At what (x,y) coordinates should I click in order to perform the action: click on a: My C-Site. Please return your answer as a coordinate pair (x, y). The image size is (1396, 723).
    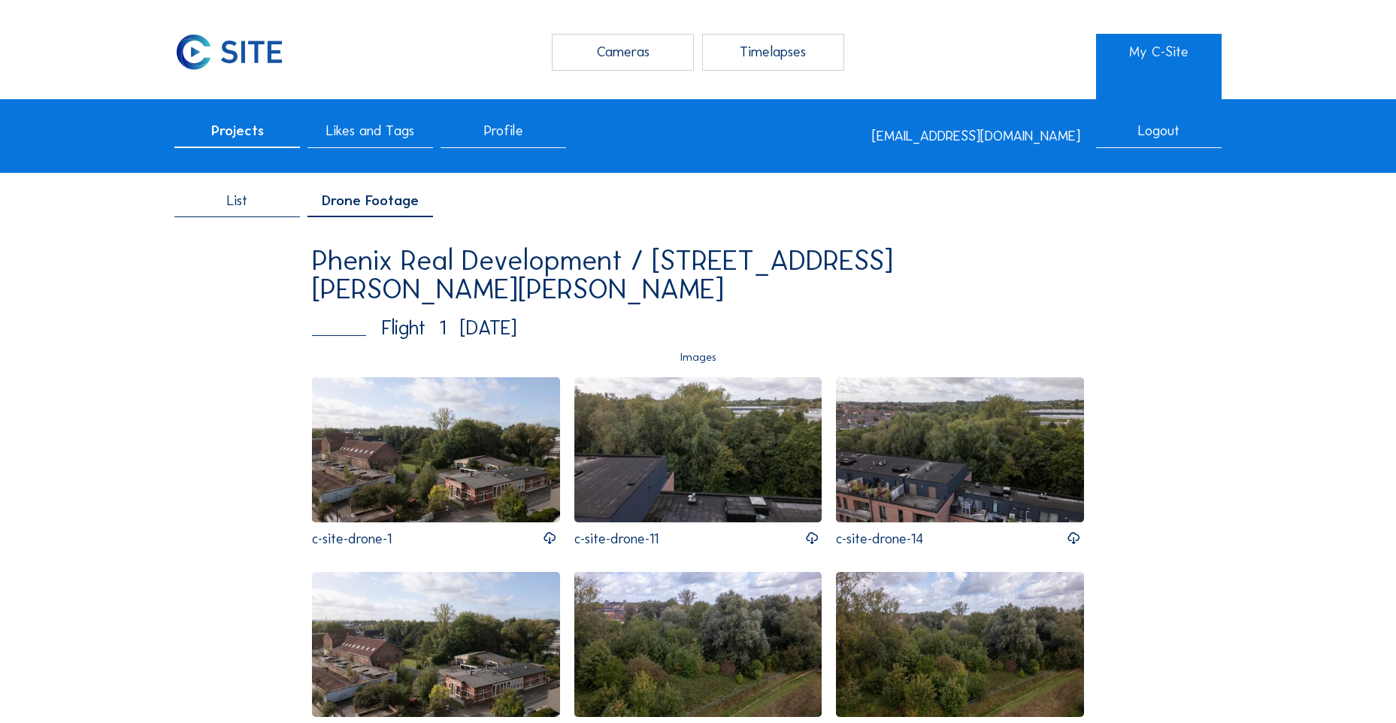
    Looking at the image, I should click on (1158, 52).